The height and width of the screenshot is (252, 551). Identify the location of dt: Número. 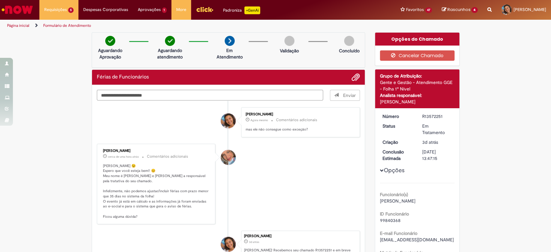
(397, 116).